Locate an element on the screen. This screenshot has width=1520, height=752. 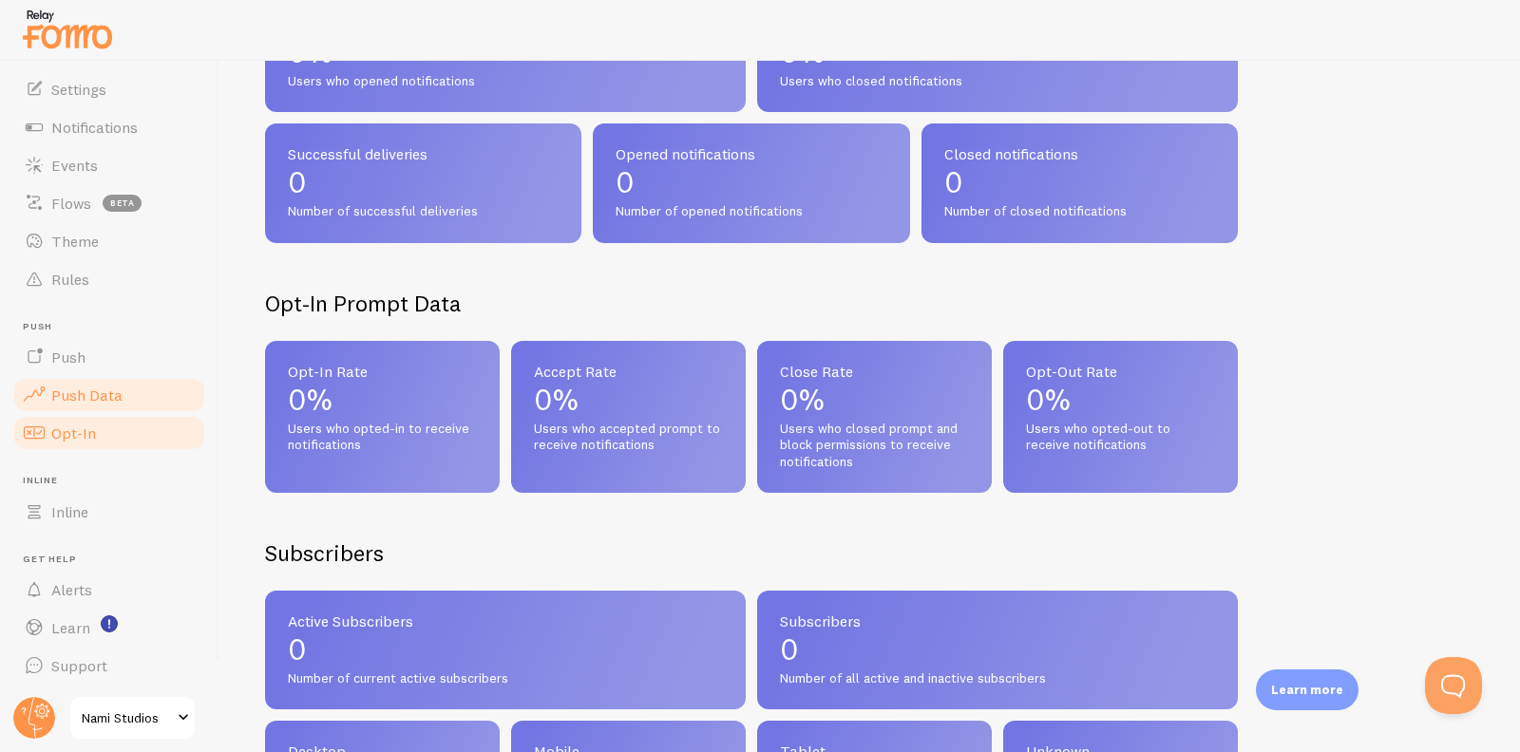
span: Number of current active subscribers is located at coordinates (505, 679).